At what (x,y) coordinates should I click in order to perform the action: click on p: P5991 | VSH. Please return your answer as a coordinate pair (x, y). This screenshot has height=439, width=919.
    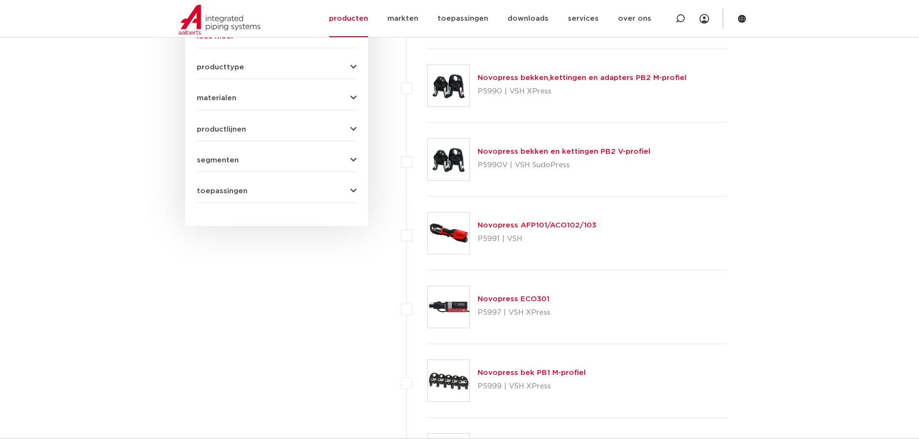
    Looking at the image, I should click on (537, 239).